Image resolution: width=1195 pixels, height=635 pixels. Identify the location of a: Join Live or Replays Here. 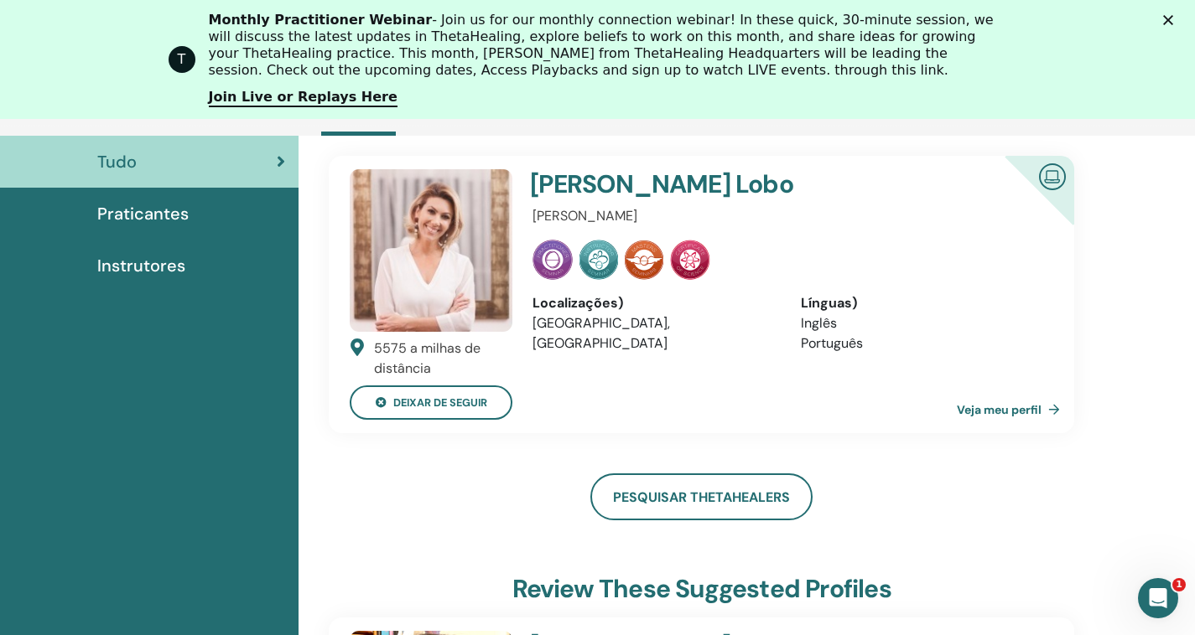
(303, 98).